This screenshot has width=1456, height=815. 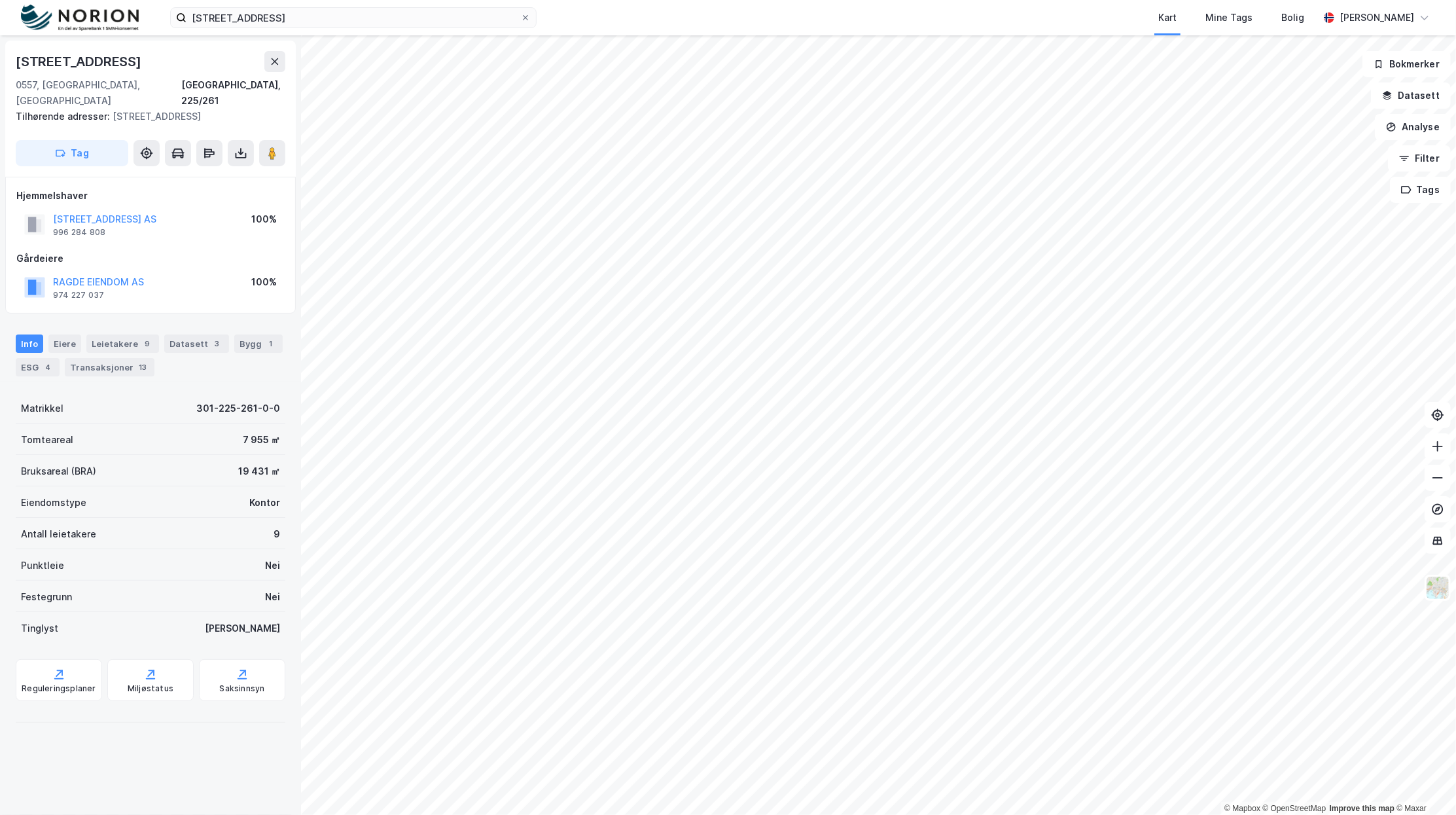 What do you see at coordinates (1413, 127) in the screenshot?
I see `button: Analyse` at bounding box center [1413, 127].